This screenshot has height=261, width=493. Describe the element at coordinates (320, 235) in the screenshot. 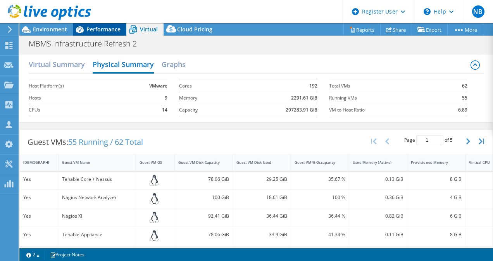

I see `div: 41.34 %` at that location.